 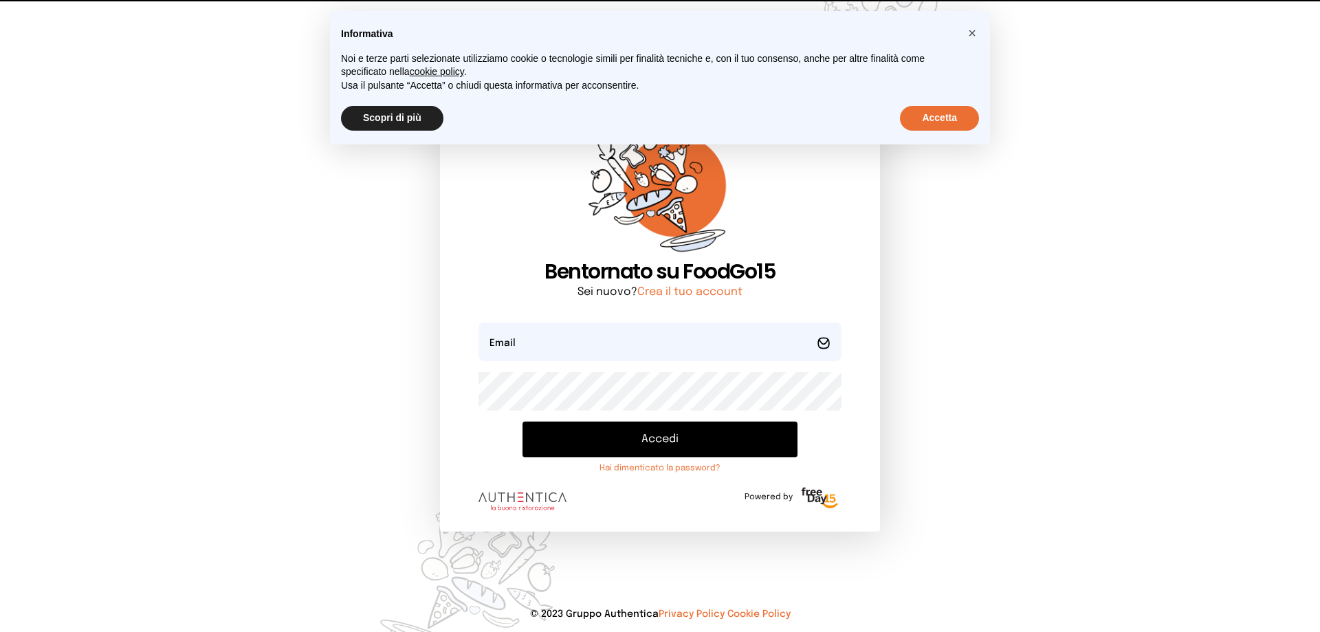 I want to click on p: Sei nuovo?, so click(x=660, y=292).